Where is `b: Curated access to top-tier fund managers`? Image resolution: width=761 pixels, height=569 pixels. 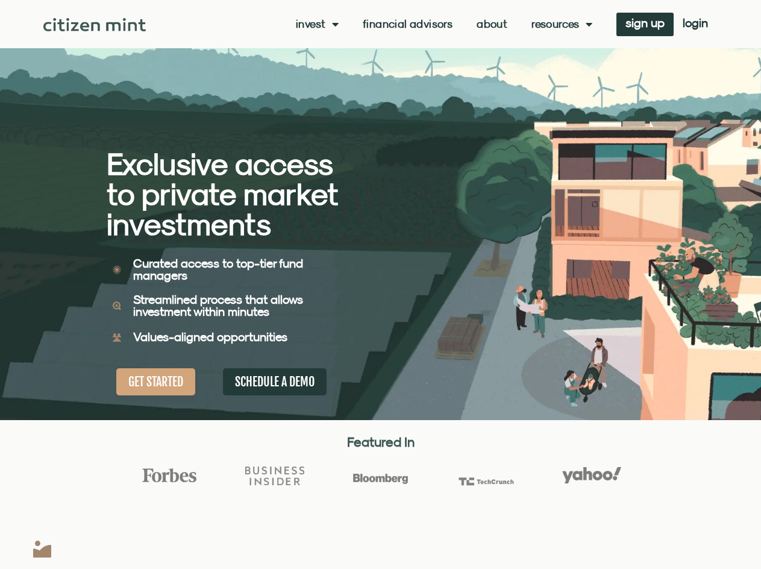 b: Curated access to top-tier fund managers is located at coordinates (218, 269).